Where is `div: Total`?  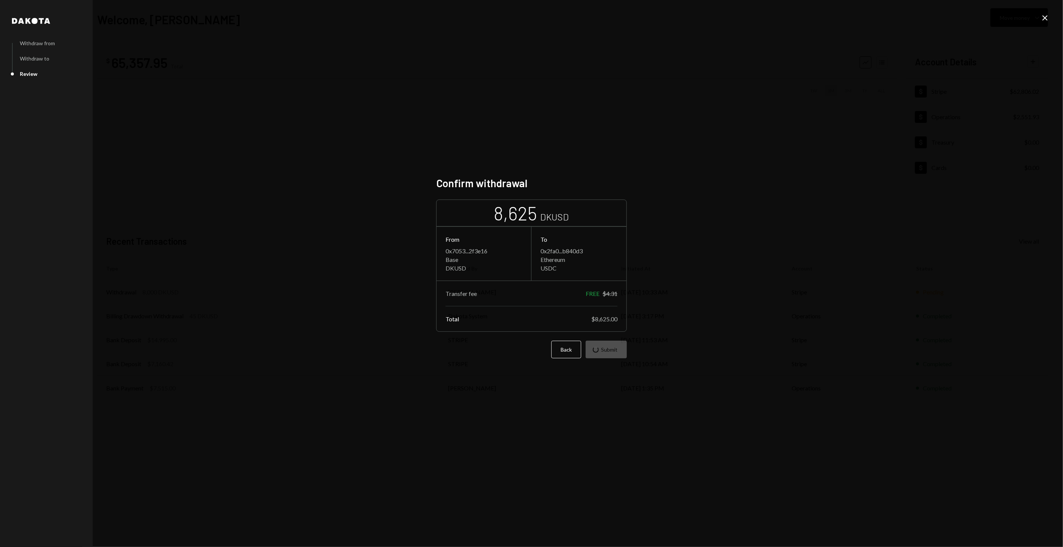
div: Total is located at coordinates (452, 319).